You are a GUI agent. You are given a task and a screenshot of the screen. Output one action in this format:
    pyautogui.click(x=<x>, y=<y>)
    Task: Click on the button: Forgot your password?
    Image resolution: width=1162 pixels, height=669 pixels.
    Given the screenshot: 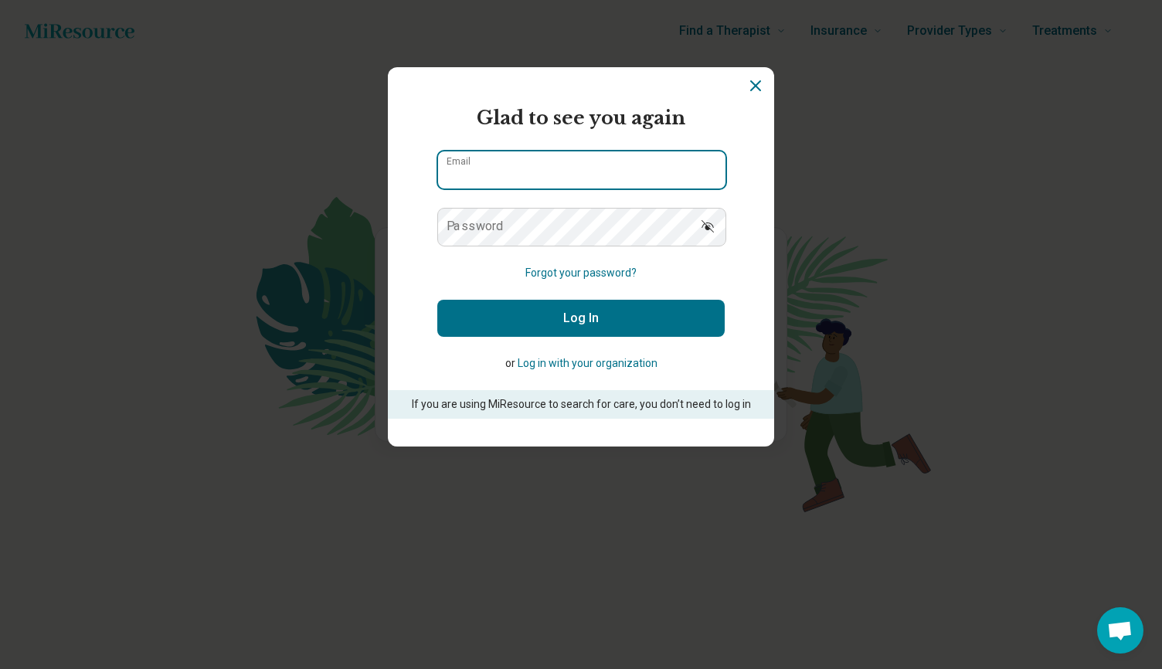 What is the action you would take?
    pyautogui.click(x=581, y=273)
    